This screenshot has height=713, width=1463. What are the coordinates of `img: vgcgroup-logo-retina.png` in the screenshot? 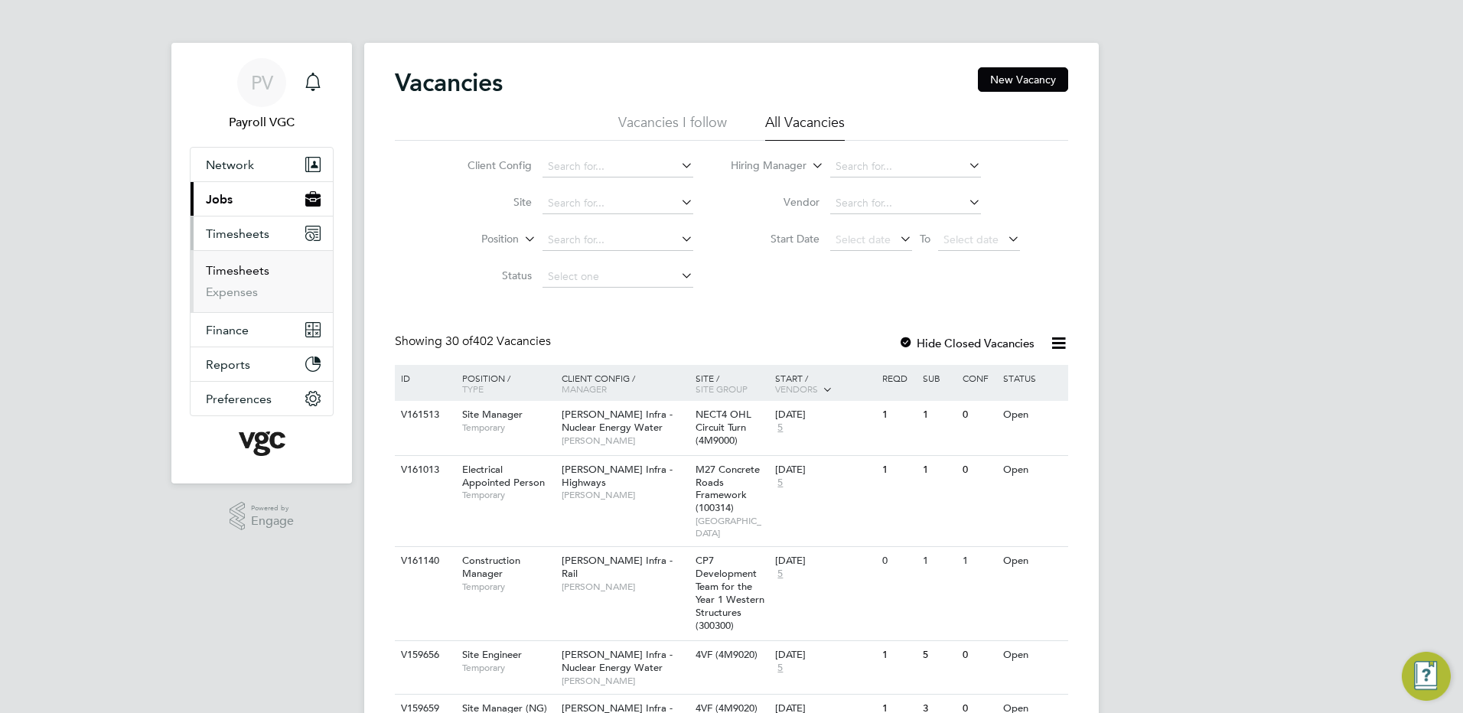 It's located at (262, 444).